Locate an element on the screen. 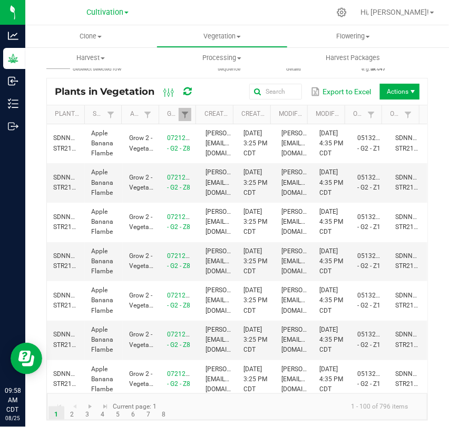  span: SDNNCCV-STR21000002043 is located at coordinates (79, 222).